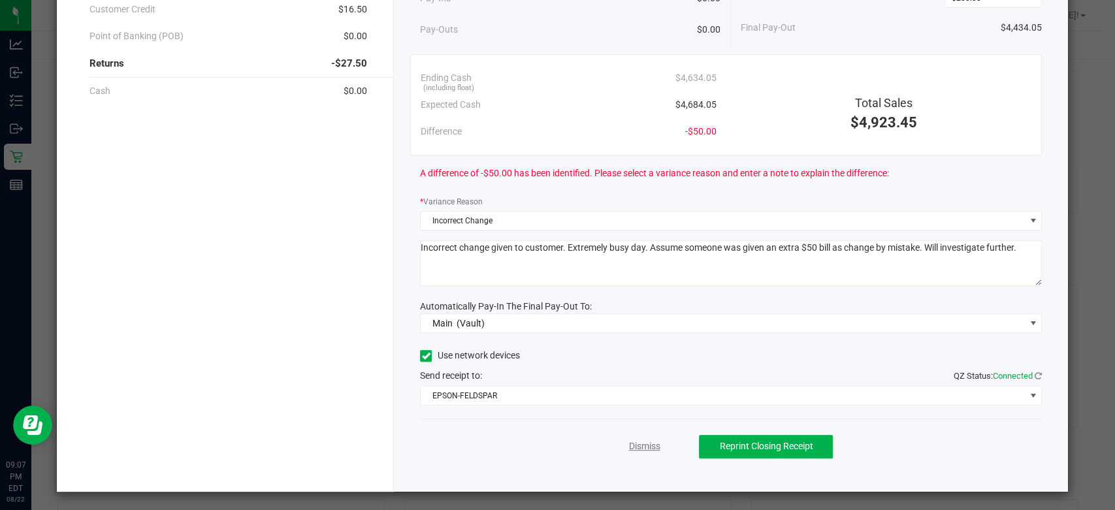  I want to click on span: Incorrect Change, so click(723, 221).